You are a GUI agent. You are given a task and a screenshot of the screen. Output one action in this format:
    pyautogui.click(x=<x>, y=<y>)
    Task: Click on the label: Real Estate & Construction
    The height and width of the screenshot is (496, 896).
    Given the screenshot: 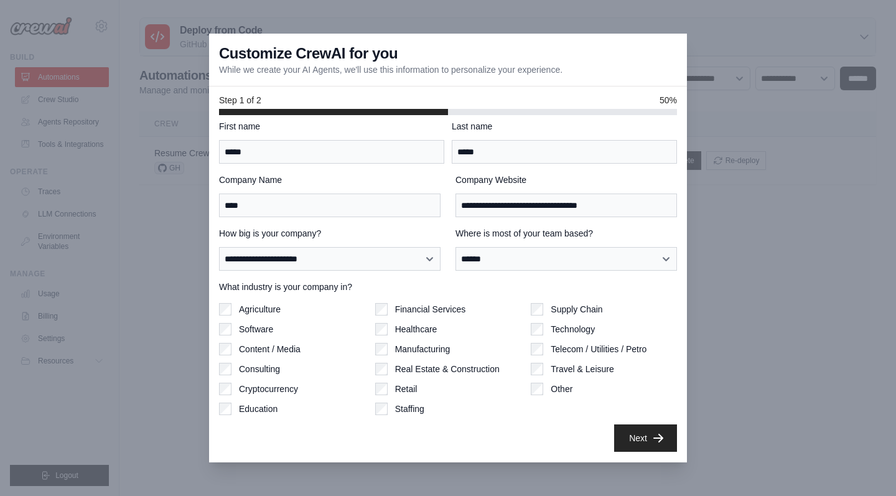 What is the action you would take?
    pyautogui.click(x=448, y=369)
    